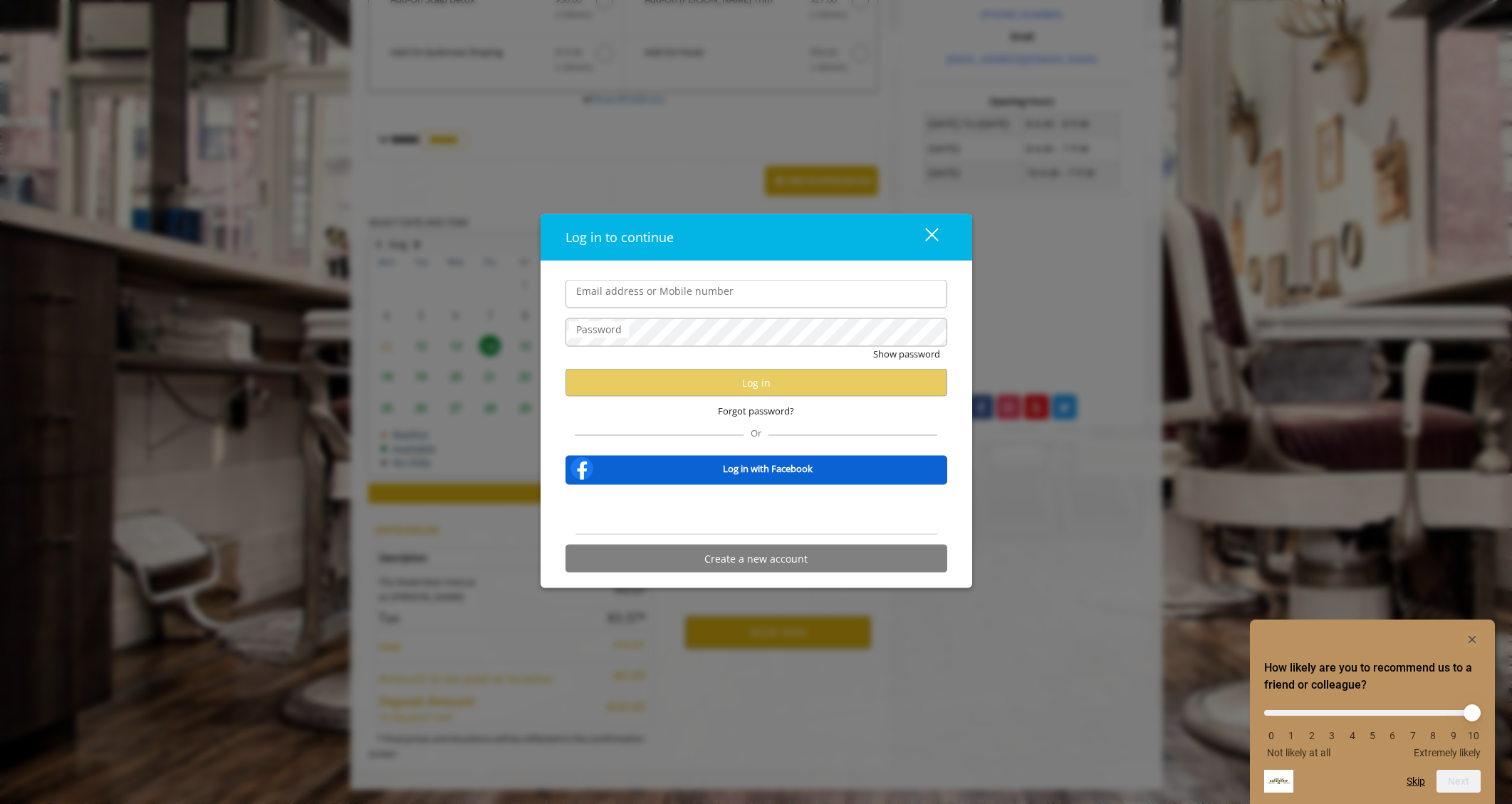 The image size is (1512, 804). Describe the element at coordinates (1353, 736) in the screenshot. I see `li: 4` at that location.